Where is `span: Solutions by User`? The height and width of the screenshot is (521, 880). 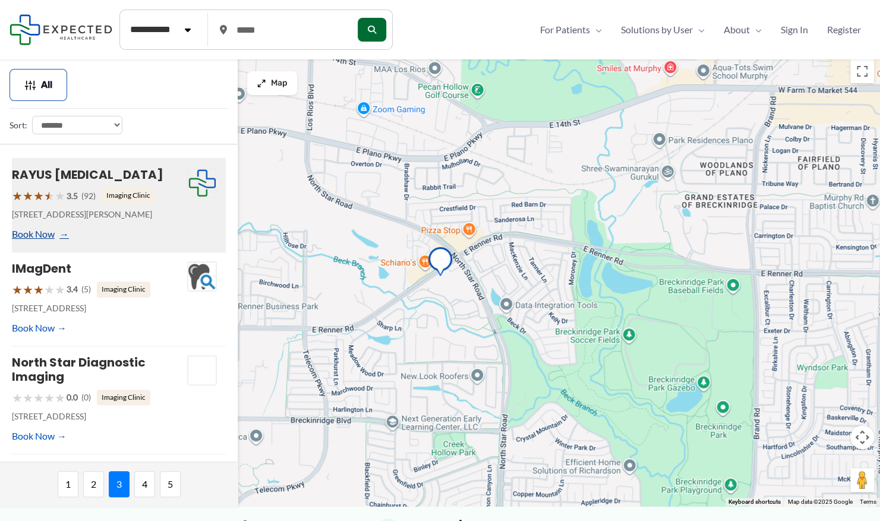
span: Solutions by User is located at coordinates (657, 30).